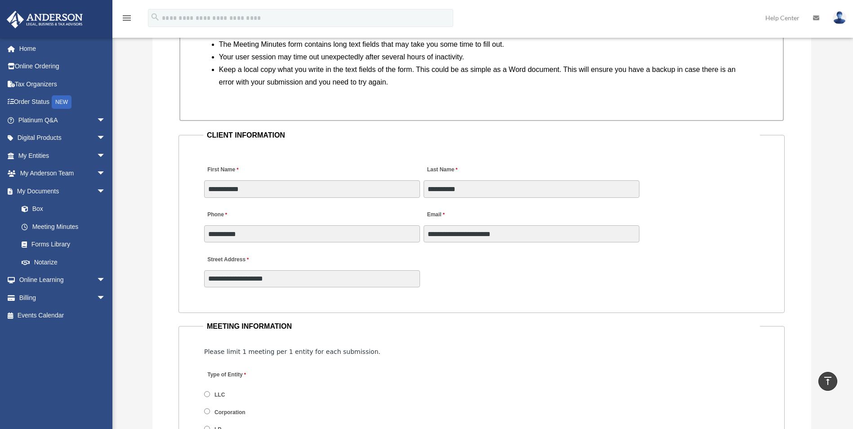  Describe the element at coordinates (63, 67) in the screenshot. I see `a: Online Ordering` at that location.